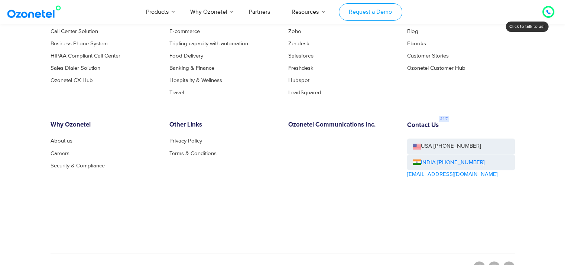 This screenshot has height=265, width=565. What do you see at coordinates (436, 68) in the screenshot?
I see `a: Ozonetel Customer Hub` at bounding box center [436, 68].